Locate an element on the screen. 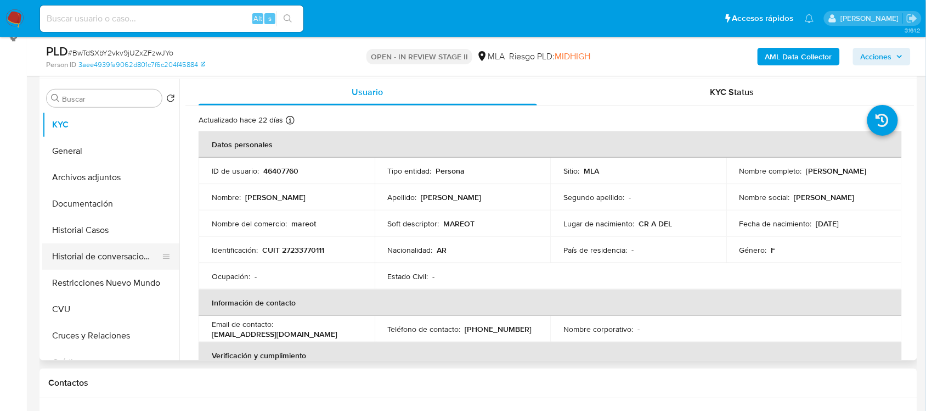  th: Verificación y cumplimiento is located at coordinates (550, 355).